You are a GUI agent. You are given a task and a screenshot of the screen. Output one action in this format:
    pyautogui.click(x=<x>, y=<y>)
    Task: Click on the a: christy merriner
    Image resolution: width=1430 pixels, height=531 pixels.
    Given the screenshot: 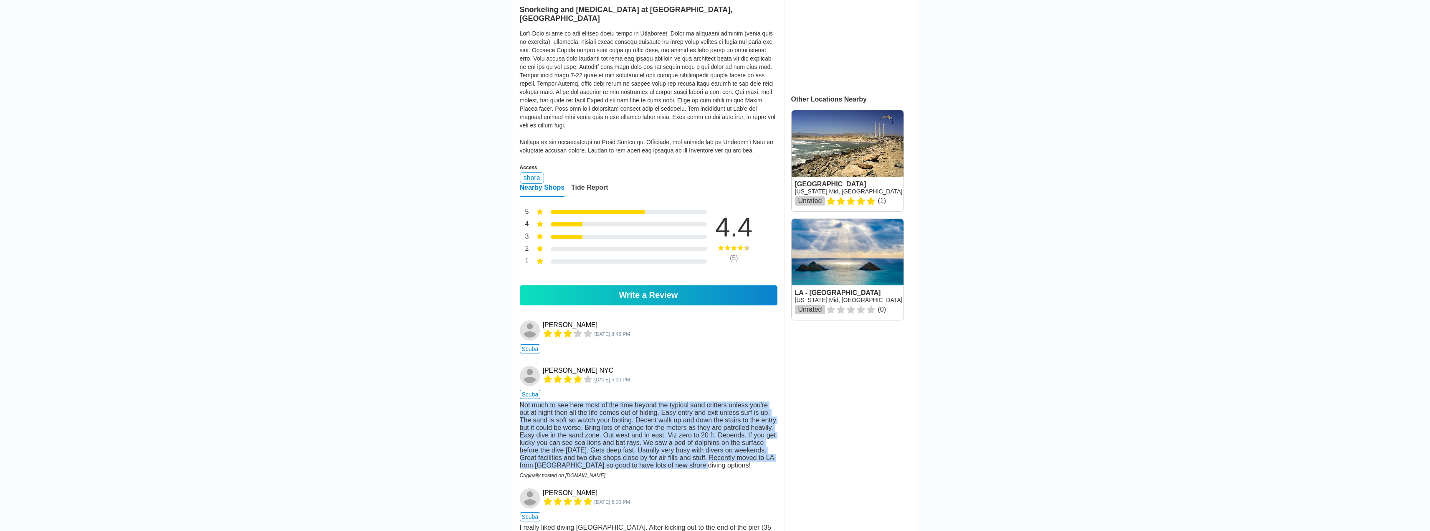 What is the action you would take?
    pyautogui.click(x=530, y=330)
    